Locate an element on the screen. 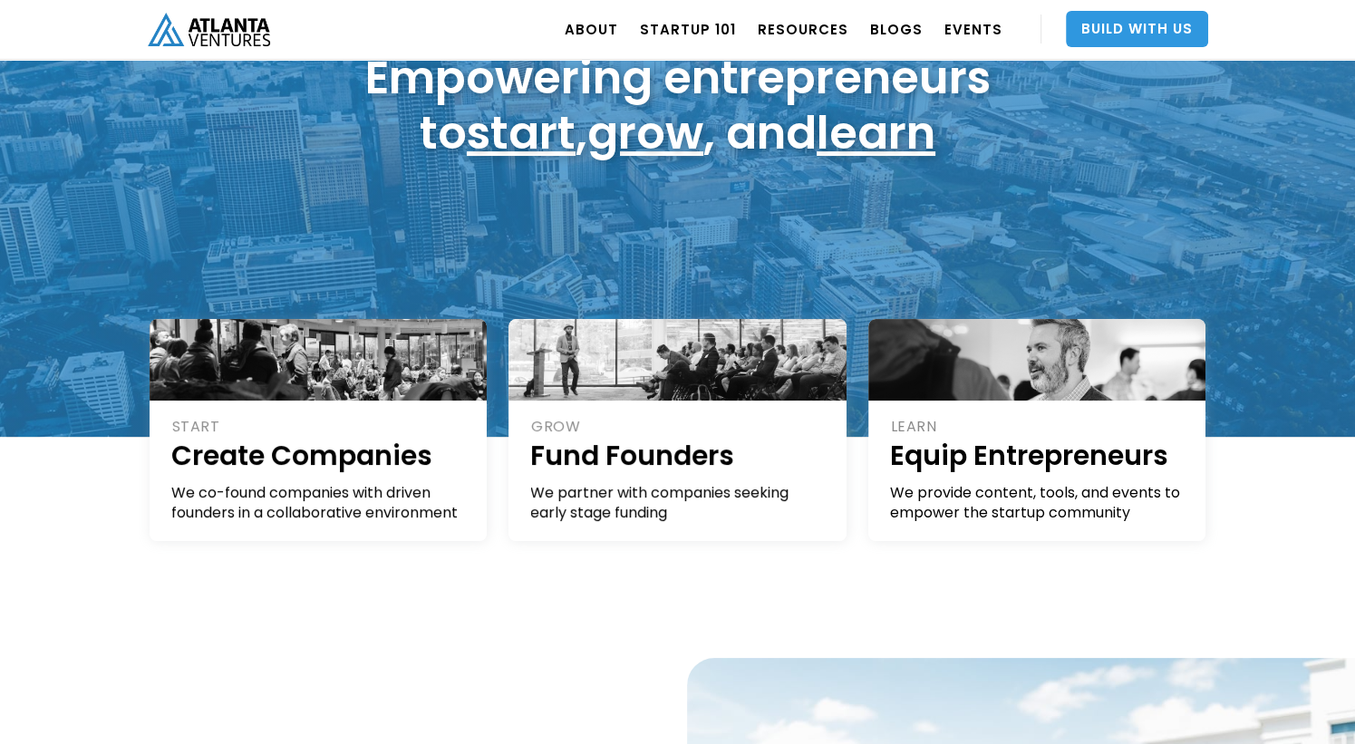 This screenshot has height=744, width=1355. a: ABOUT is located at coordinates (591, 29).